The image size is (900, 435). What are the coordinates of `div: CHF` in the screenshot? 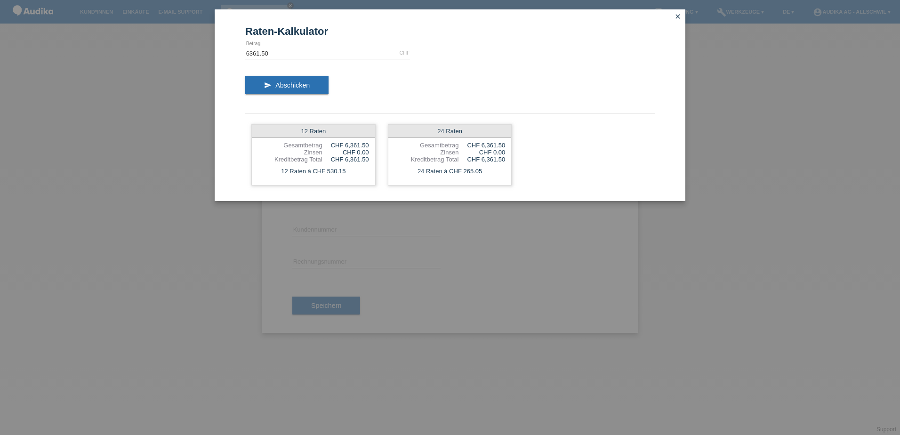 It's located at (404, 53).